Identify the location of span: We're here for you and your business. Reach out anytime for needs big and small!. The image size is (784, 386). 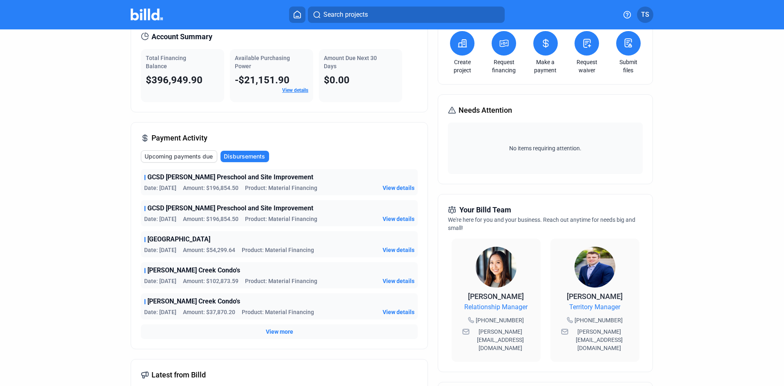
(542, 224).